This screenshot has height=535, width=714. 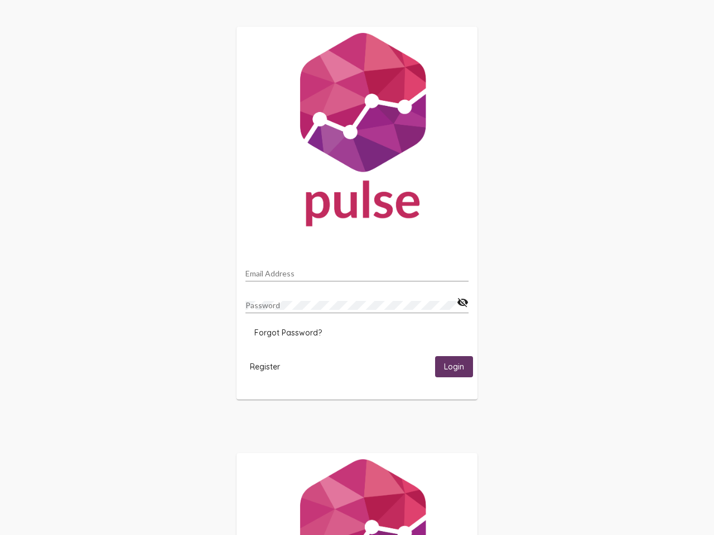 I want to click on span: Login, so click(x=454, y=367).